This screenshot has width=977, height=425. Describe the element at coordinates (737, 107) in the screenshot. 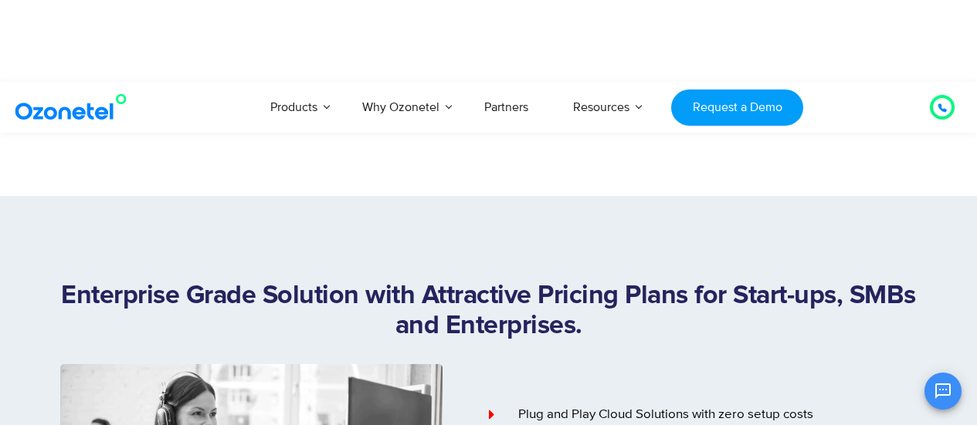

I see `a: Request a Demo` at that location.